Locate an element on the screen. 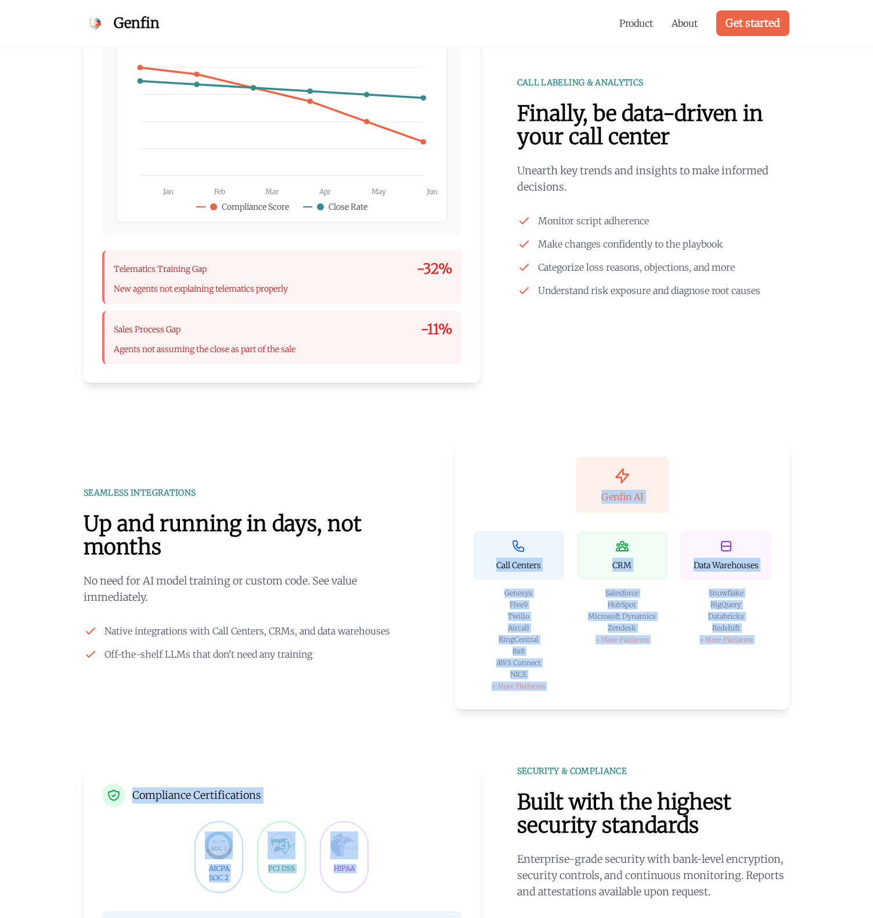 The image size is (873, 918). span: Data Warehouses is located at coordinates (727, 565).